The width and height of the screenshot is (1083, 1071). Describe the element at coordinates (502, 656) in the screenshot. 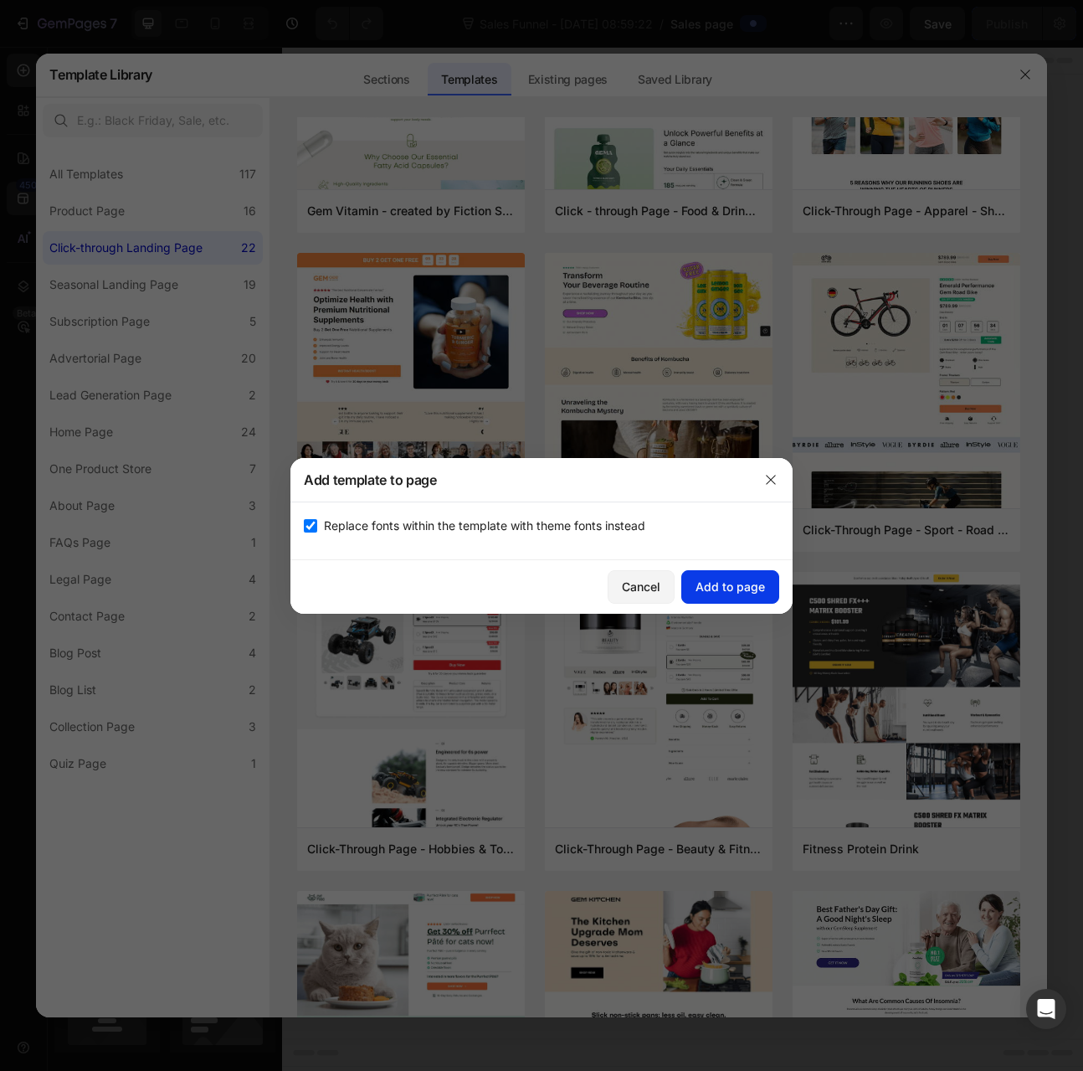

I see `div: Start building with Sections/Elements or` at that location.